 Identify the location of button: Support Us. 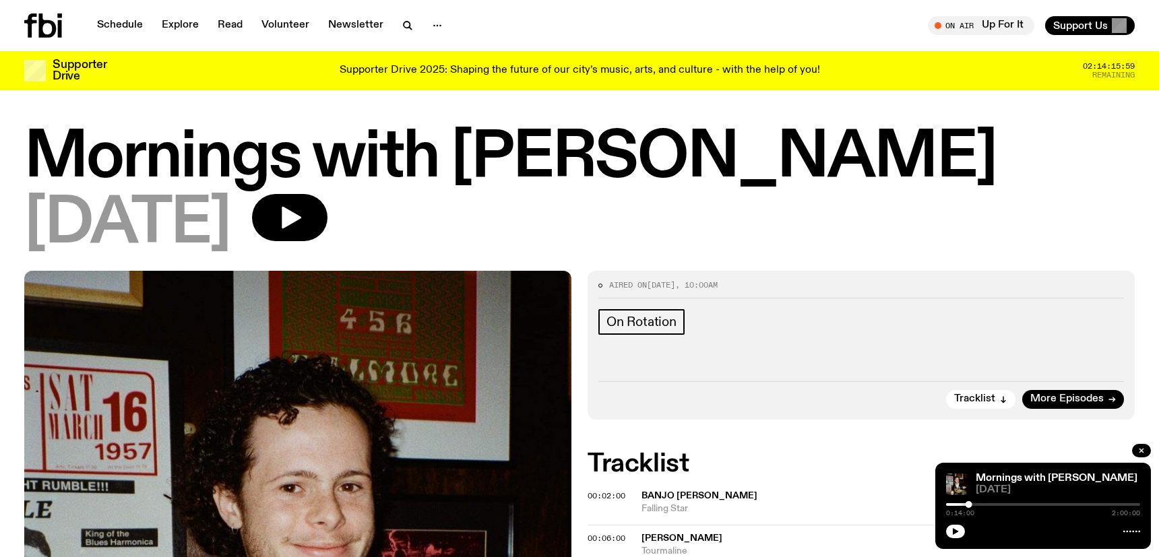
(1089, 26).